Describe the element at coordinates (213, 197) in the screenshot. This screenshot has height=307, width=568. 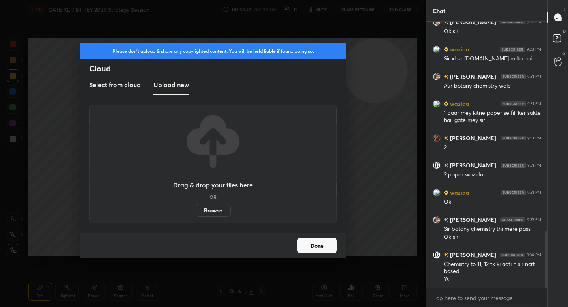
I see `h5: OR` at that location.